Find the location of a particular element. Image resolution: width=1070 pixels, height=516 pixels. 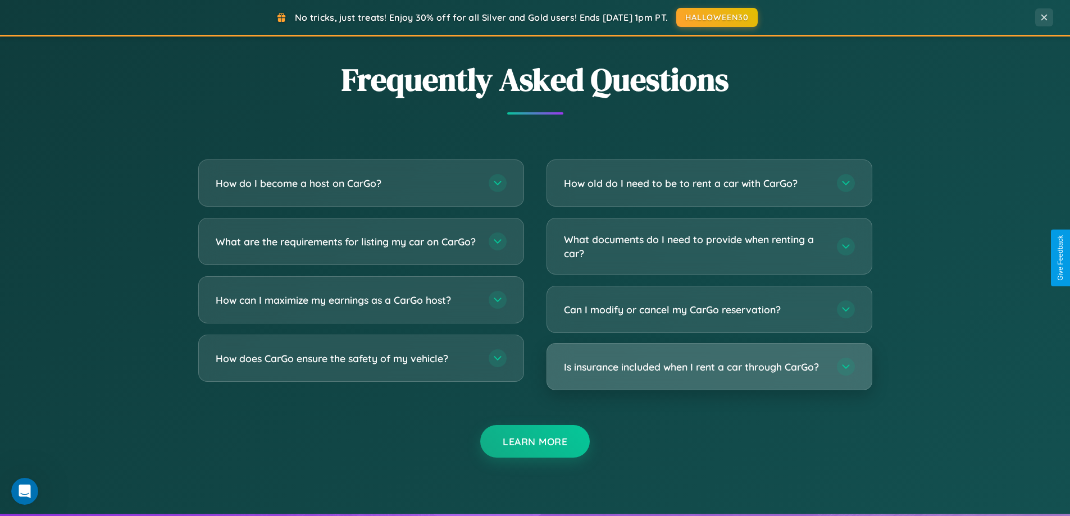

h3: What documents do I need to provide when renting a car? is located at coordinates (695, 246).